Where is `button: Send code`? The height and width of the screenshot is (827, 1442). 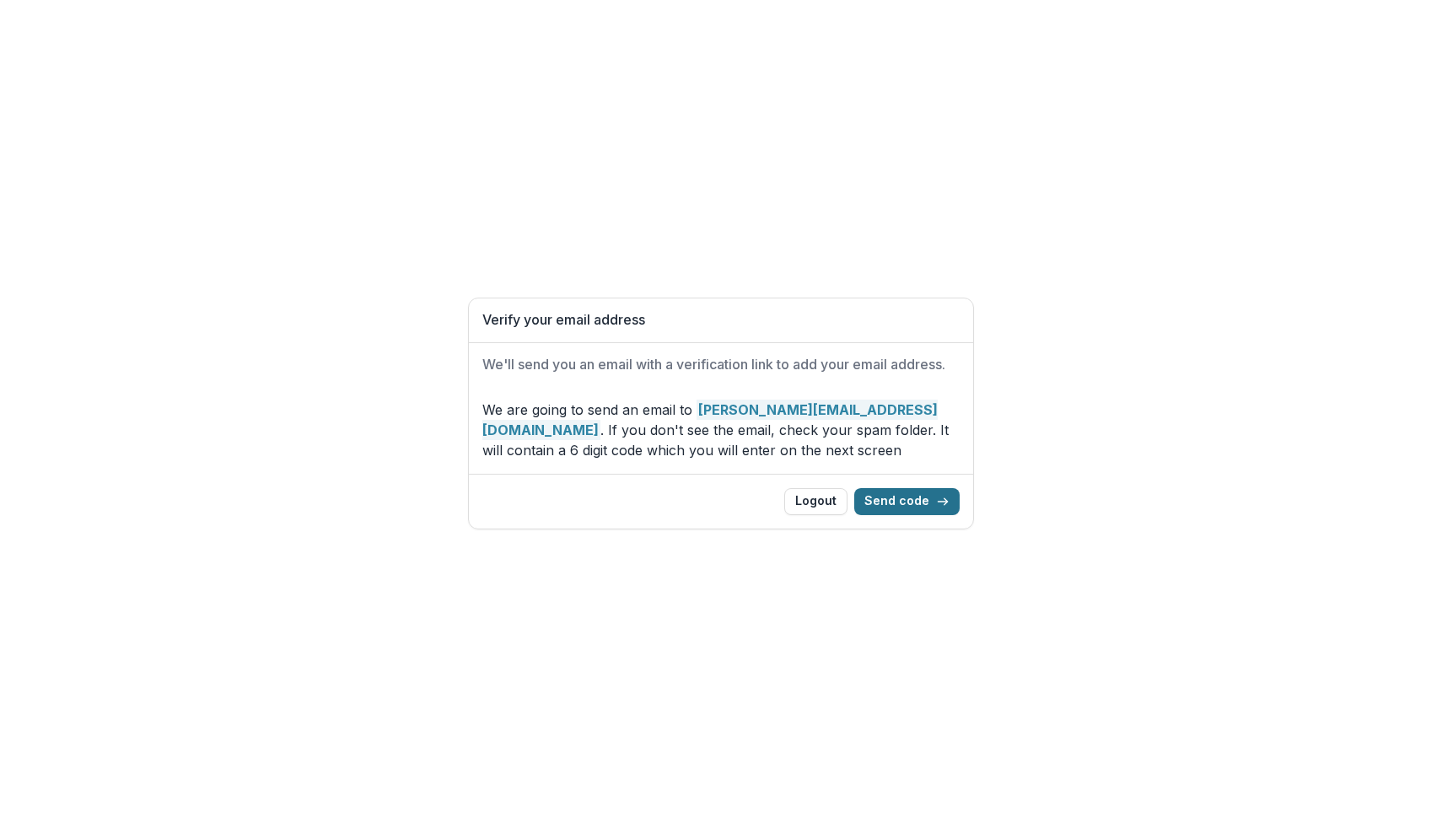 button: Send code is located at coordinates (907, 502).